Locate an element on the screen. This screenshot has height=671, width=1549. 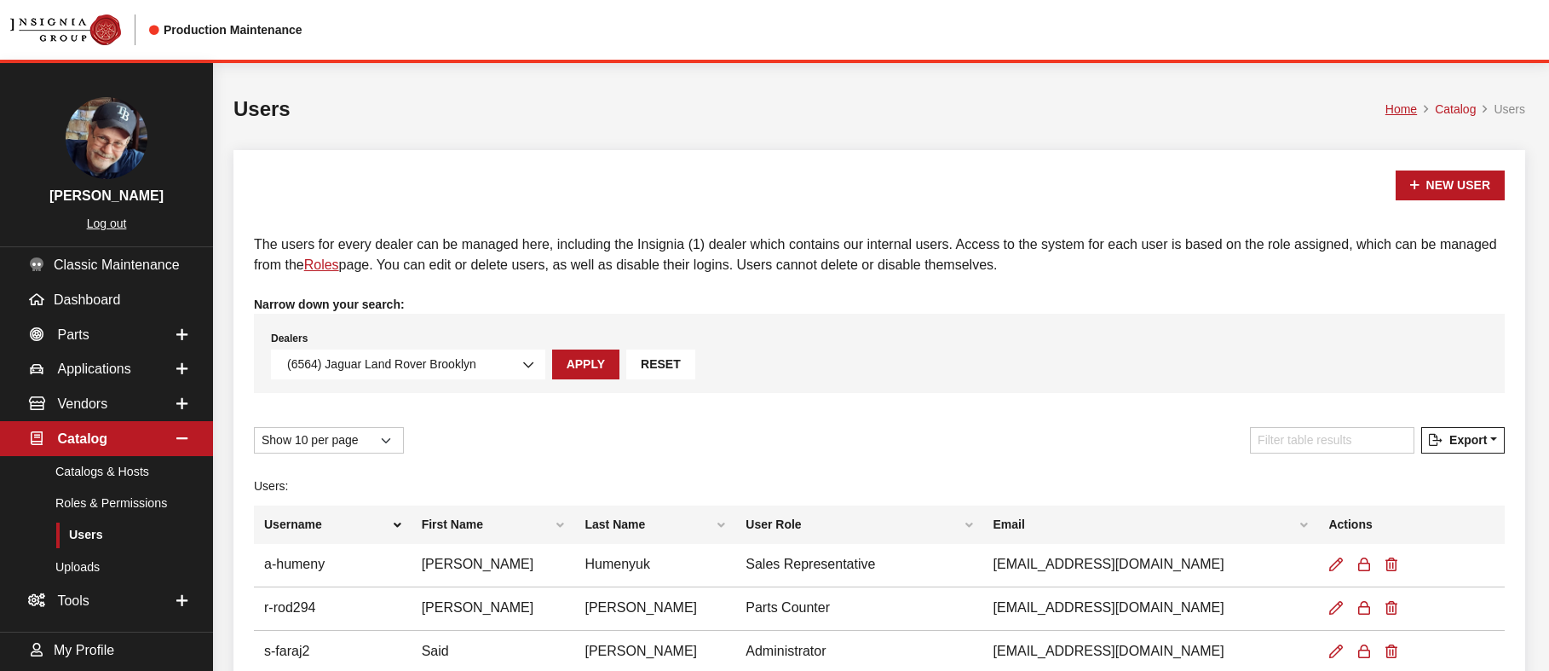
span: Dashboard is located at coordinates (87, 299).